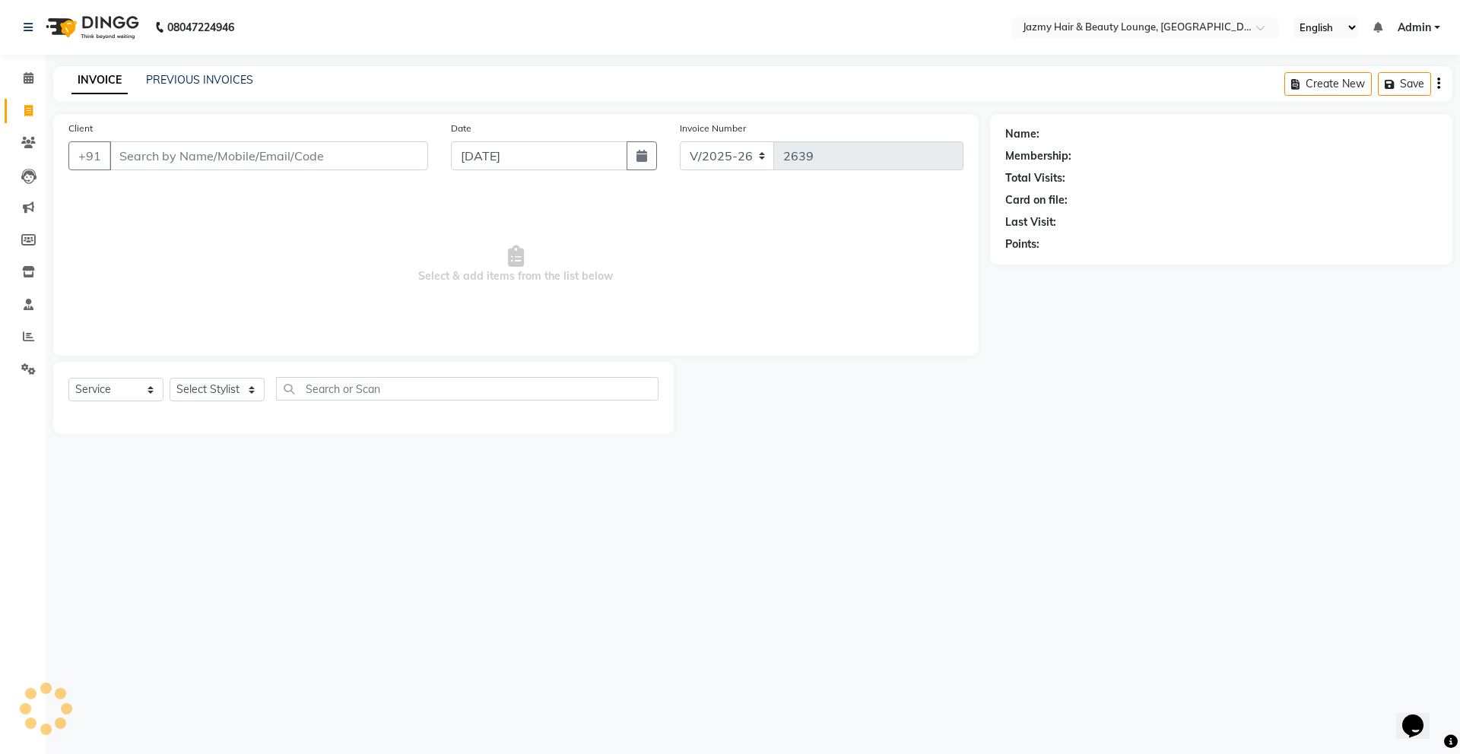 The image size is (1460, 754). Describe the element at coordinates (268, 156) in the screenshot. I see `input: Search by Name/Mobile/Email/Code` at that location.